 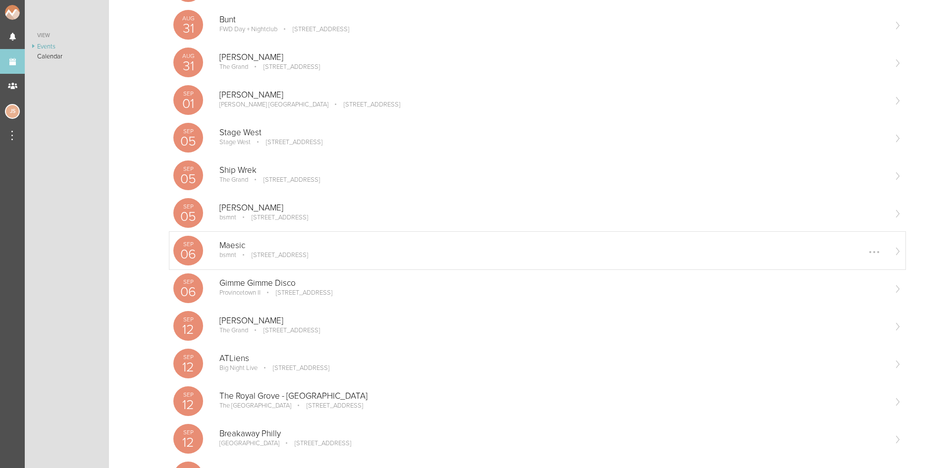 I want to click on p: Gimme Gimme Disco, so click(x=552, y=283).